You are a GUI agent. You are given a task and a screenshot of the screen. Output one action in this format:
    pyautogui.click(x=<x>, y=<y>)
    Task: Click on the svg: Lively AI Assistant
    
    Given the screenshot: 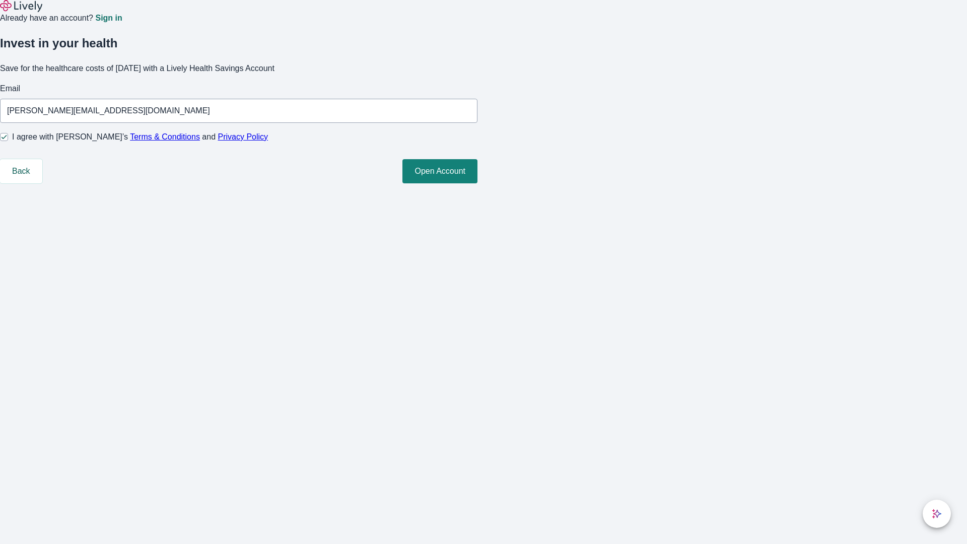 What is the action you would take?
    pyautogui.click(x=936, y=513)
    